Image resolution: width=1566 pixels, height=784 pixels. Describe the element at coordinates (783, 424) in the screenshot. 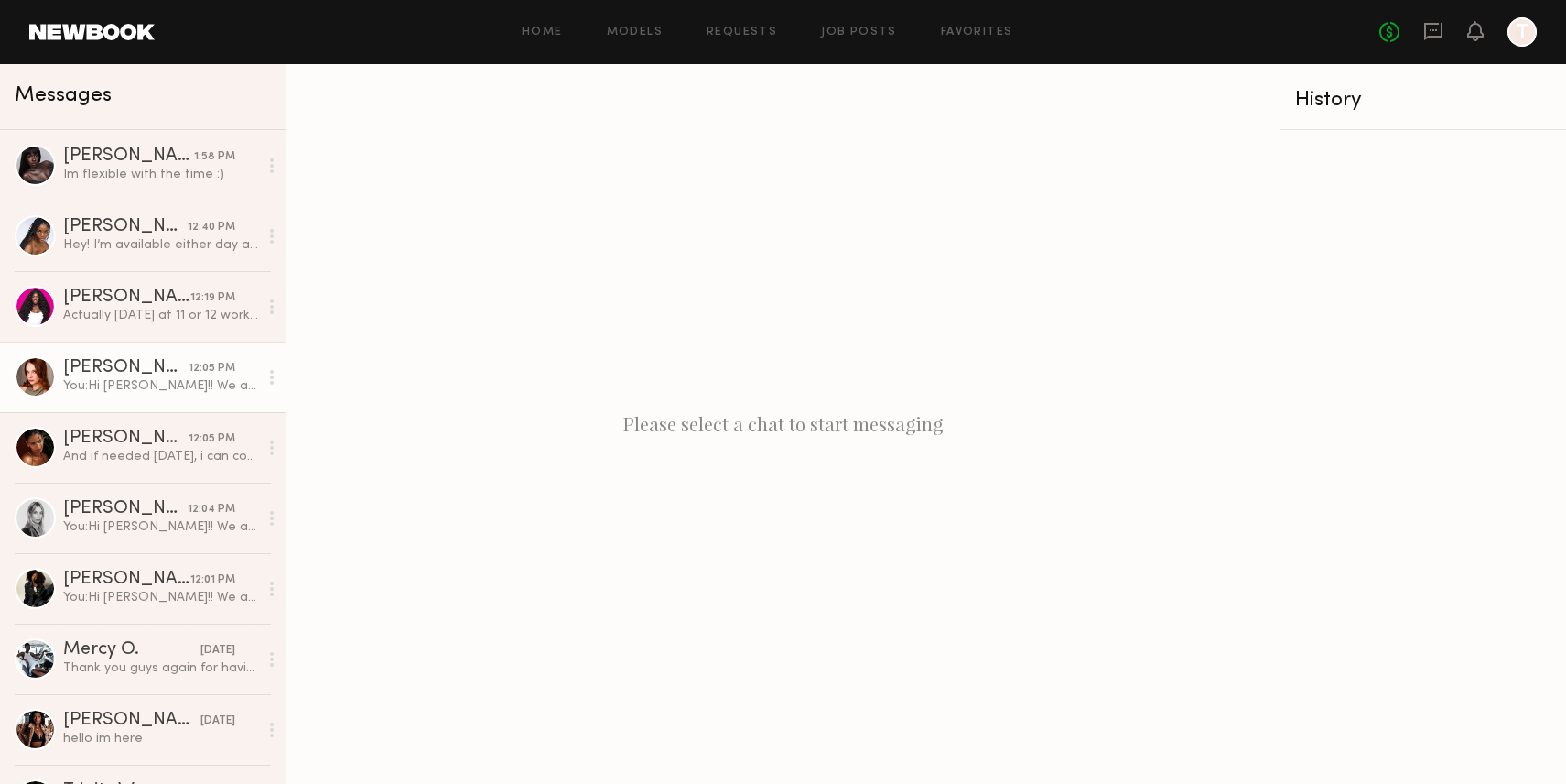

I see `div: Please select a chat to start messaging` at that location.